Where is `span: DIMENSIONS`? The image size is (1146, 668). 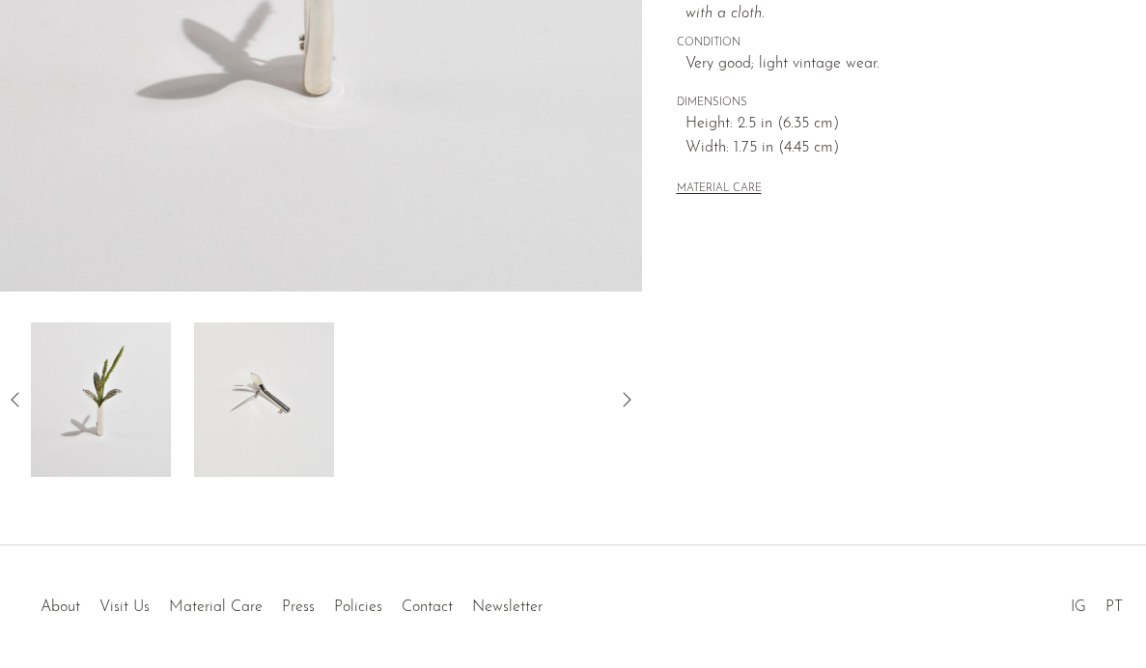 span: DIMENSIONS is located at coordinates (894, 103).